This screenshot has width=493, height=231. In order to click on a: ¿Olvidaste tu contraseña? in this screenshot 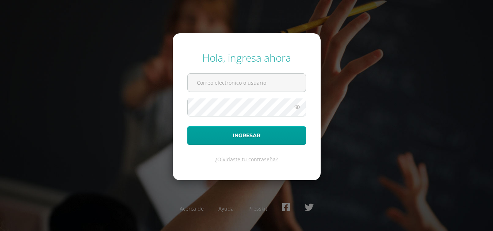, I will do `click(247, 159)`.